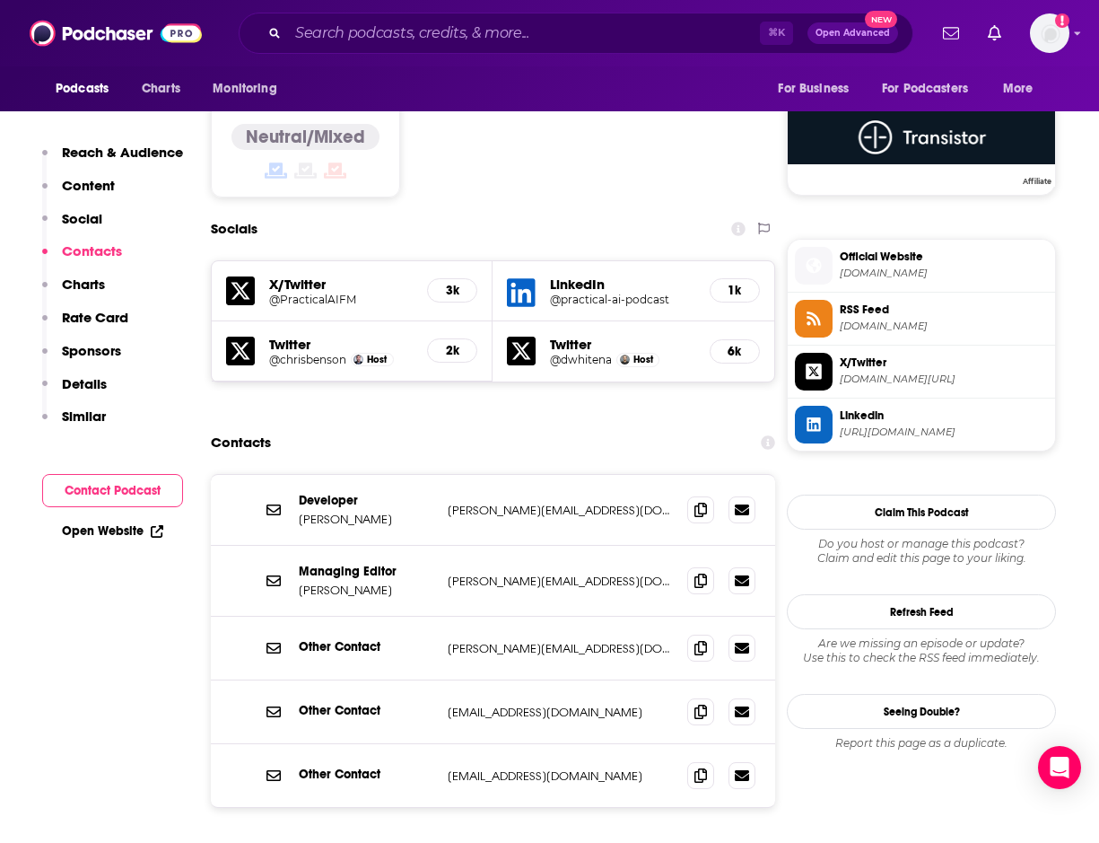  I want to click on p: Details, so click(84, 383).